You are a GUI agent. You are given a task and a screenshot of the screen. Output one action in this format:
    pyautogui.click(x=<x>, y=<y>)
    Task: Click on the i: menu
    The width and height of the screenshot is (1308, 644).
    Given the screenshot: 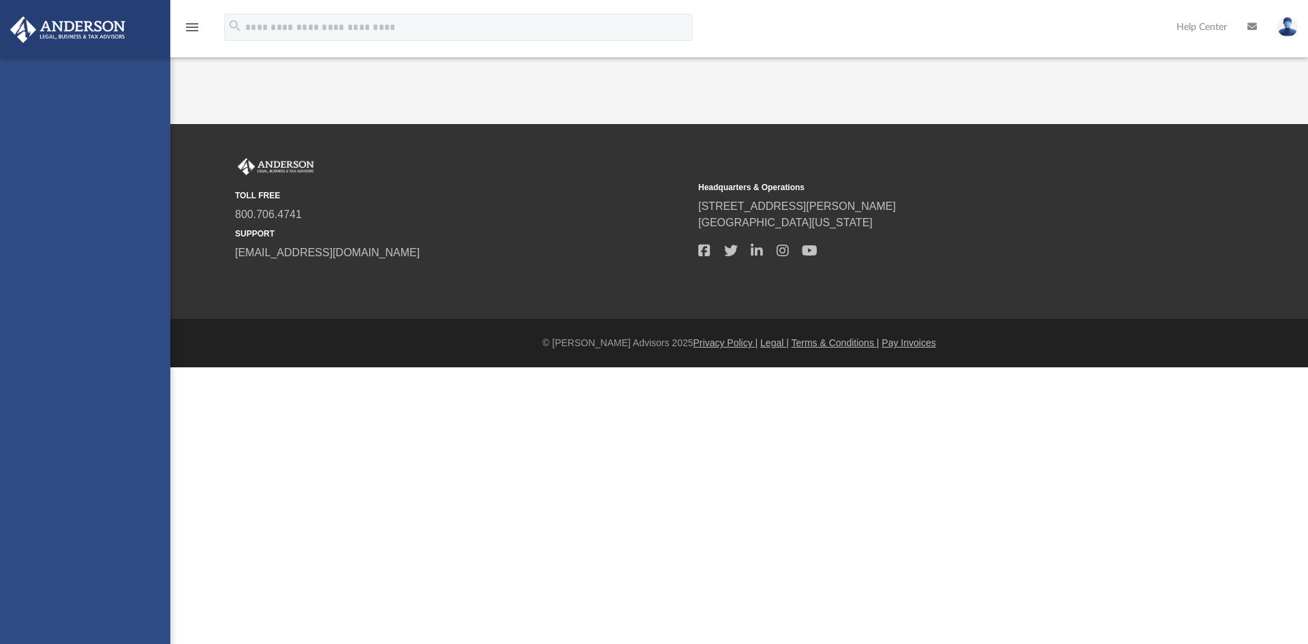 What is the action you would take?
    pyautogui.click(x=192, y=27)
    